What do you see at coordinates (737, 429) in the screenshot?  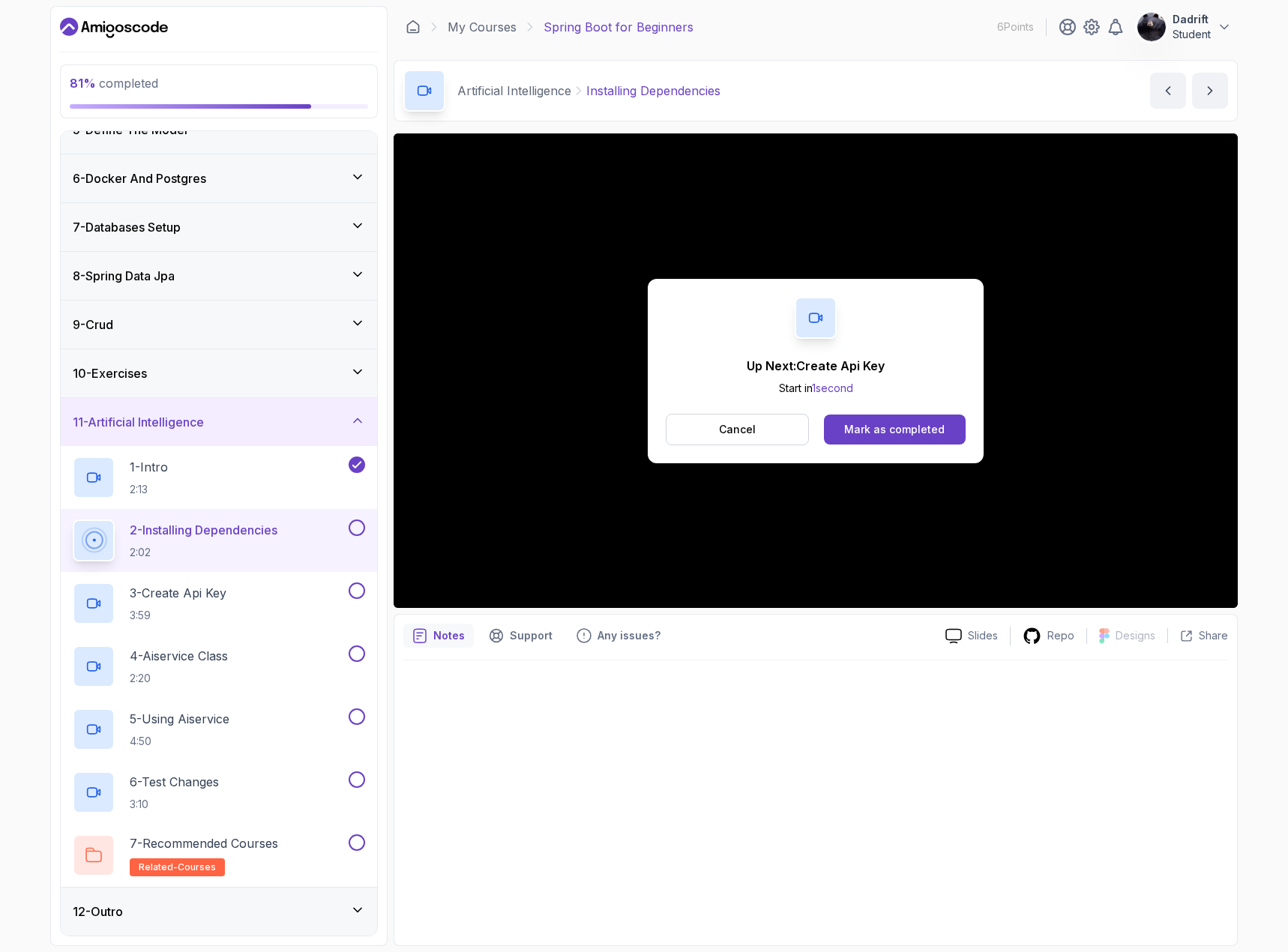 I see `p: Cancel` at bounding box center [737, 429].